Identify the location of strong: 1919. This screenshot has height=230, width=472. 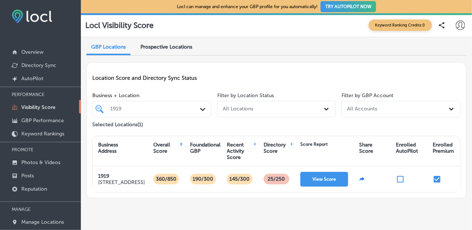
(104, 176).